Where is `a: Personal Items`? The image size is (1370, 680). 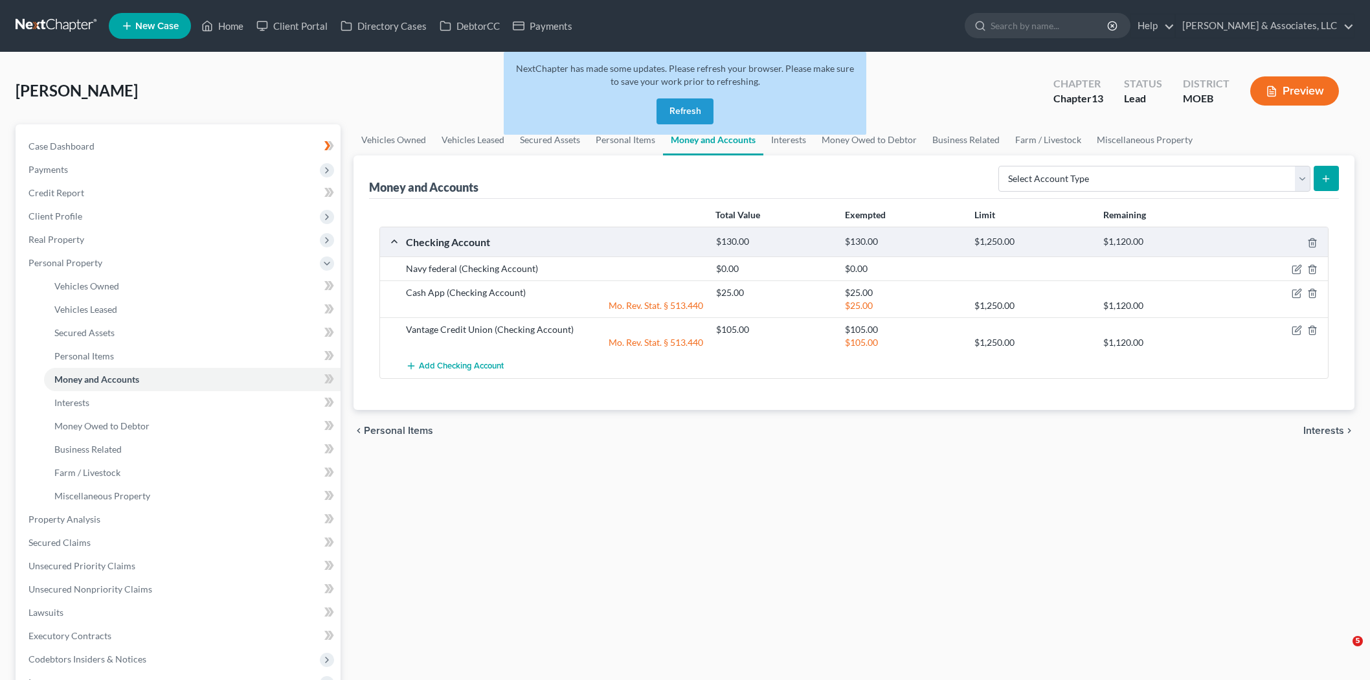 a: Personal Items is located at coordinates (192, 356).